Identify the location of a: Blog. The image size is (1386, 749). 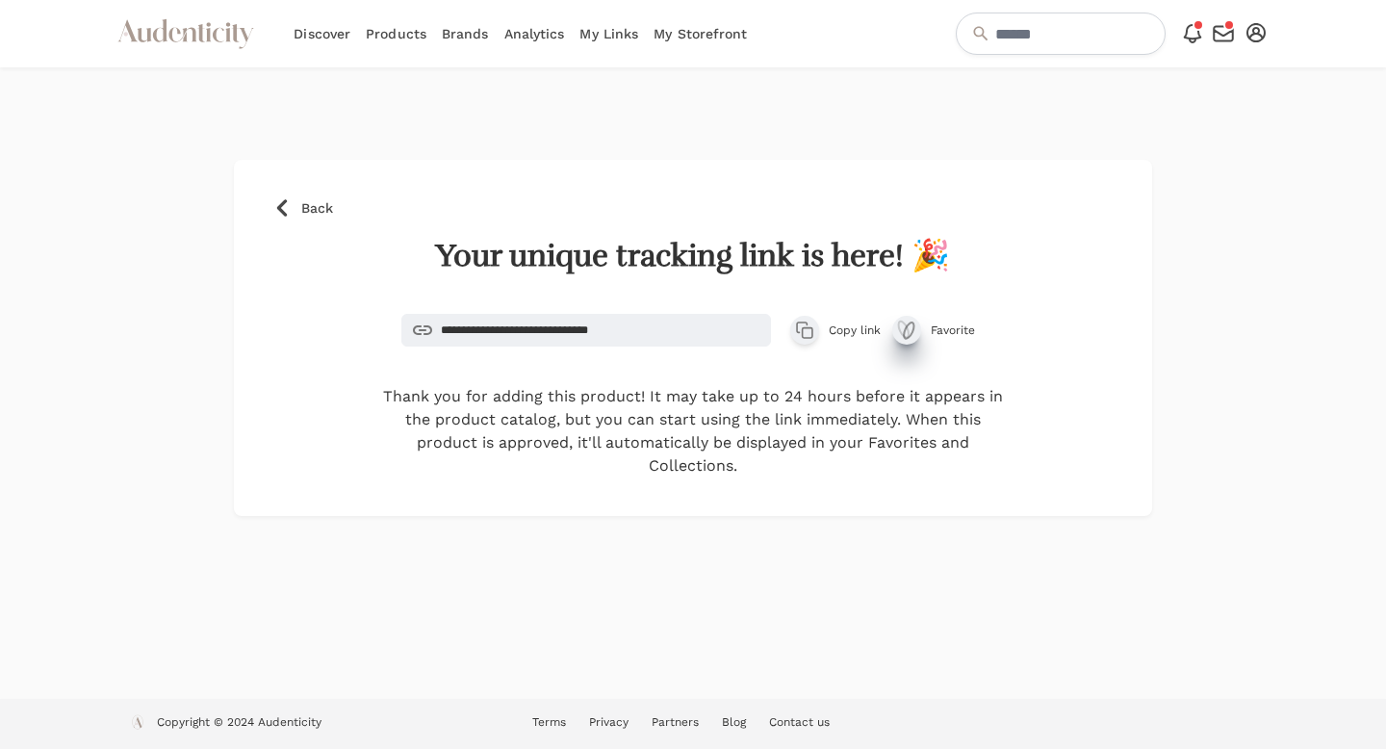
(733, 722).